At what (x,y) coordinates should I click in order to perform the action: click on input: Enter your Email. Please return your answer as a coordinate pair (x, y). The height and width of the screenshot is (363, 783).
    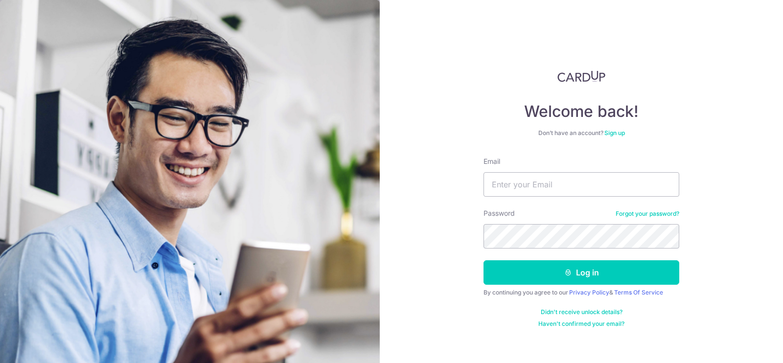
    Looking at the image, I should click on (582, 185).